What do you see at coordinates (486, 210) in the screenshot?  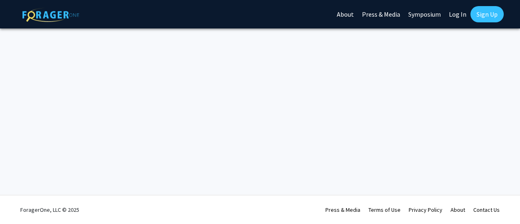 I see `a: Contact Us` at bounding box center [486, 210].